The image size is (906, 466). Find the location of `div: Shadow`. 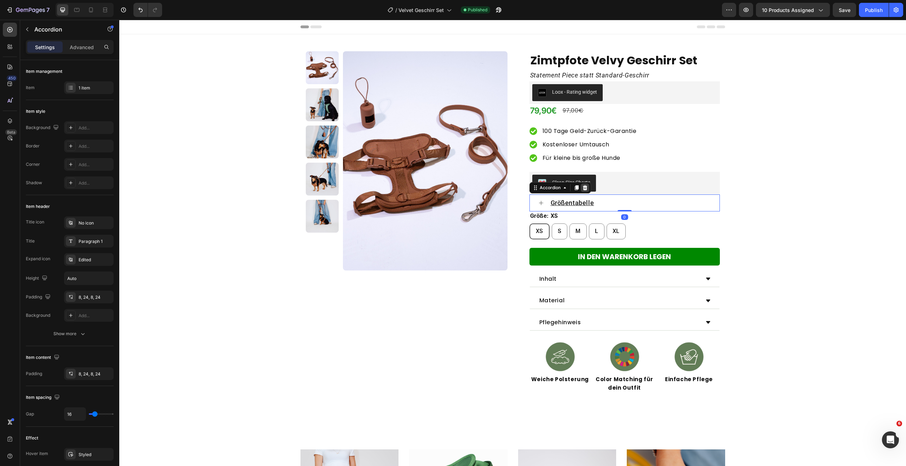

div: Shadow is located at coordinates (34, 183).